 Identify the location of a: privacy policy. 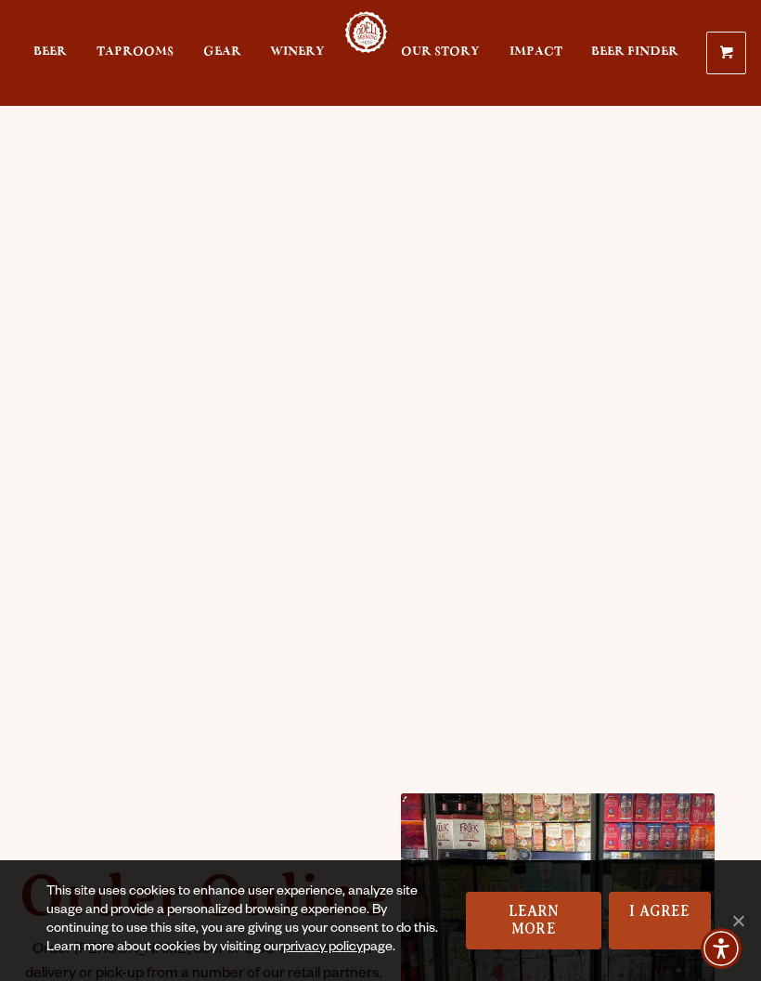
(323, 948).